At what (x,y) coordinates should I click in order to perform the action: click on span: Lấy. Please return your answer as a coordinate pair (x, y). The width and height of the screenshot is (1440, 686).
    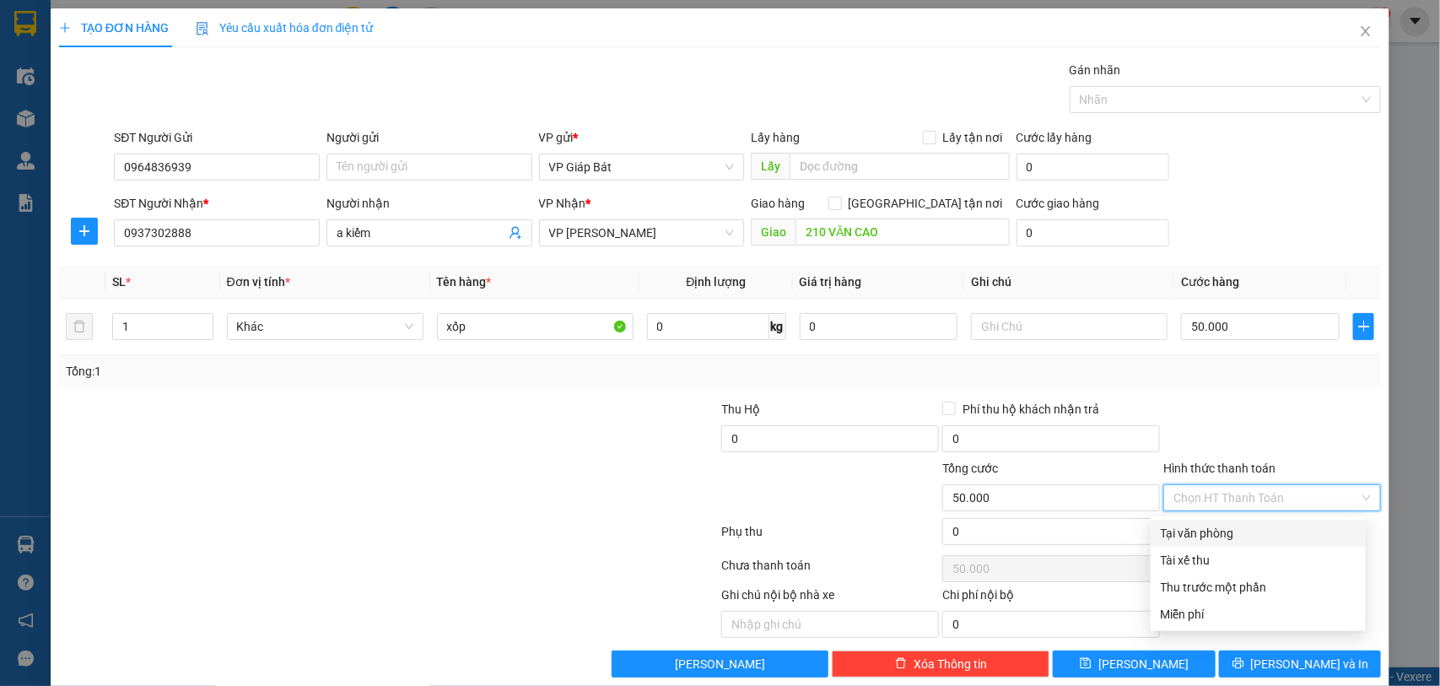
    Looking at the image, I should click on (770, 166).